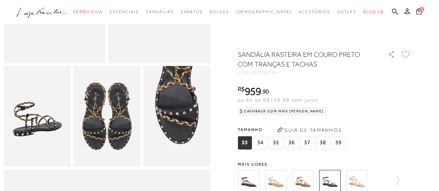 This screenshot has width=439, height=191. What do you see at coordinates (307, 72) in the screenshot?
I see `div: CÓD:` at bounding box center [307, 72].